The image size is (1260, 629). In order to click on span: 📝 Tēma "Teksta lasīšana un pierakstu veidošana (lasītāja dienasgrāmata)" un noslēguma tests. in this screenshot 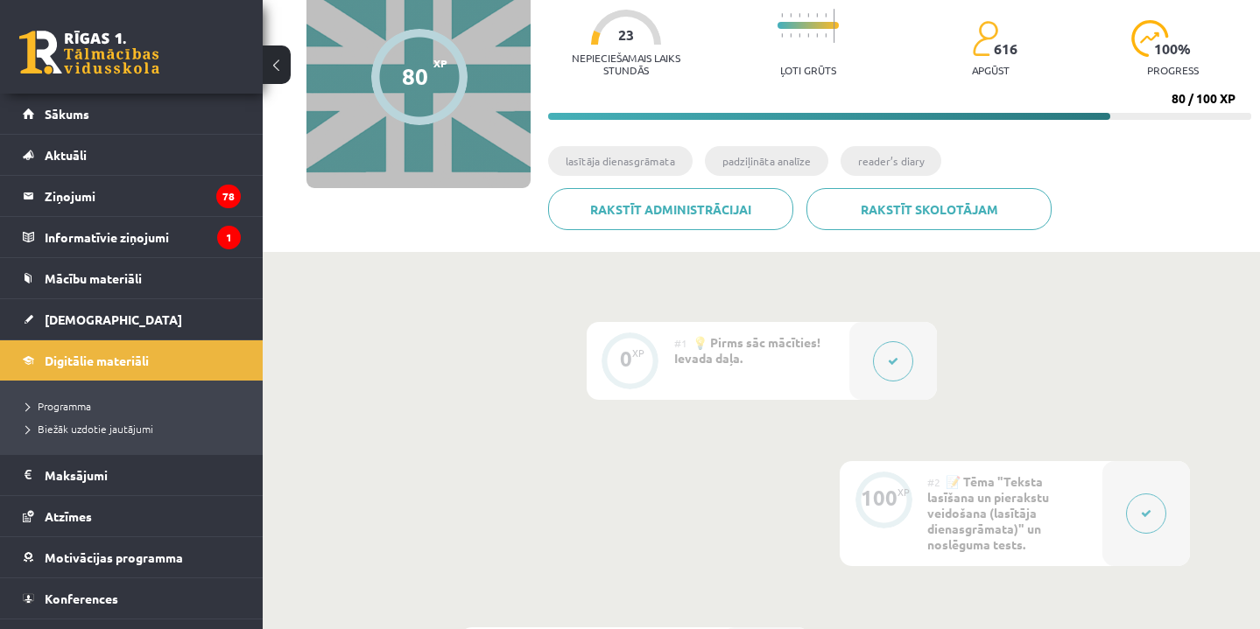, I will do `click(988, 513)`.